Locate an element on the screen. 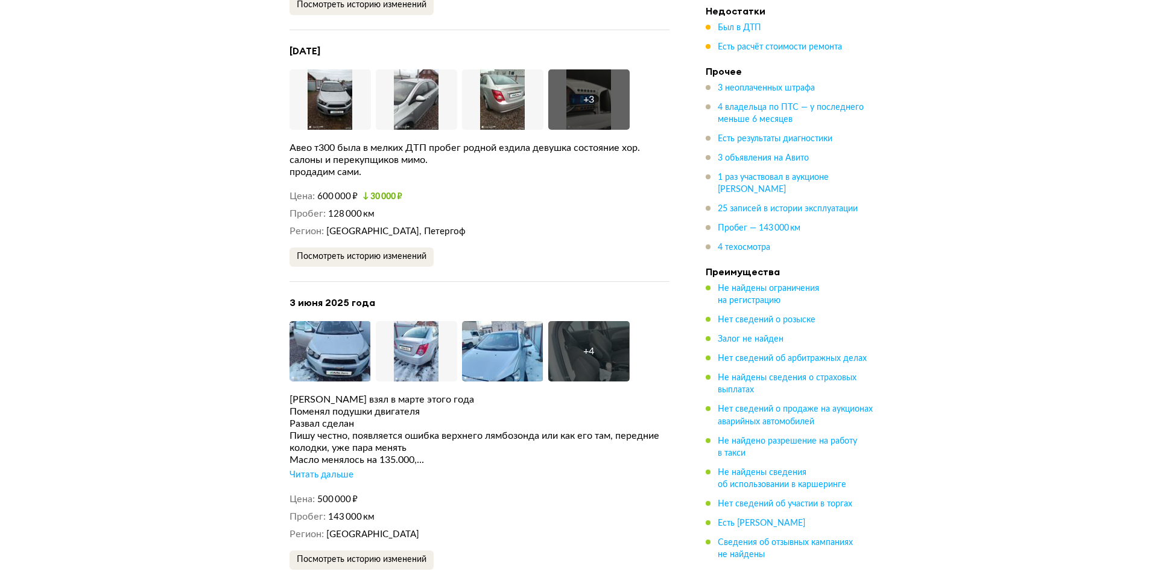 This screenshot has width=1149, height=577. span: Нет сведений об арбитражных делах is located at coordinates (792, 358).